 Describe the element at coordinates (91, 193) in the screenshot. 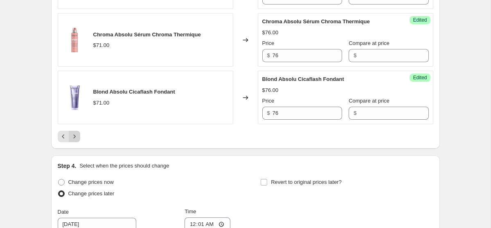

I see `span: Change prices later` at that location.